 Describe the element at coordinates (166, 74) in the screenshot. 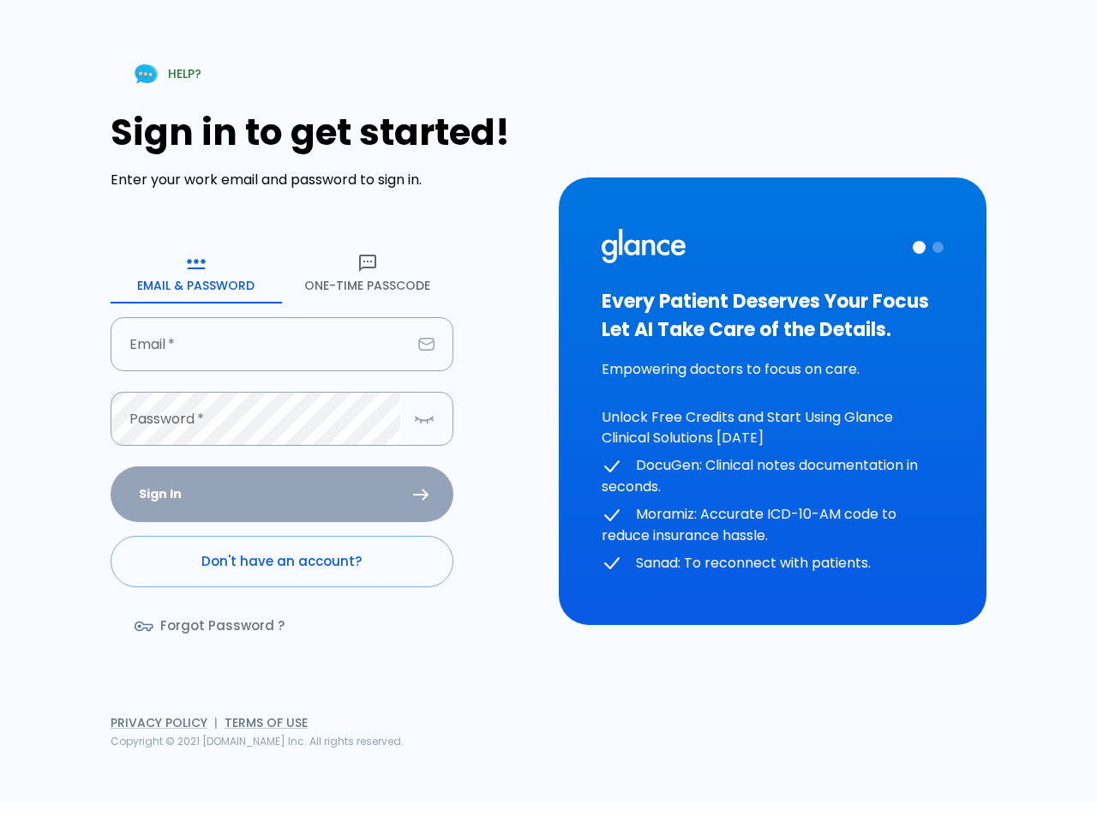

I see `a: HELP?` at that location.